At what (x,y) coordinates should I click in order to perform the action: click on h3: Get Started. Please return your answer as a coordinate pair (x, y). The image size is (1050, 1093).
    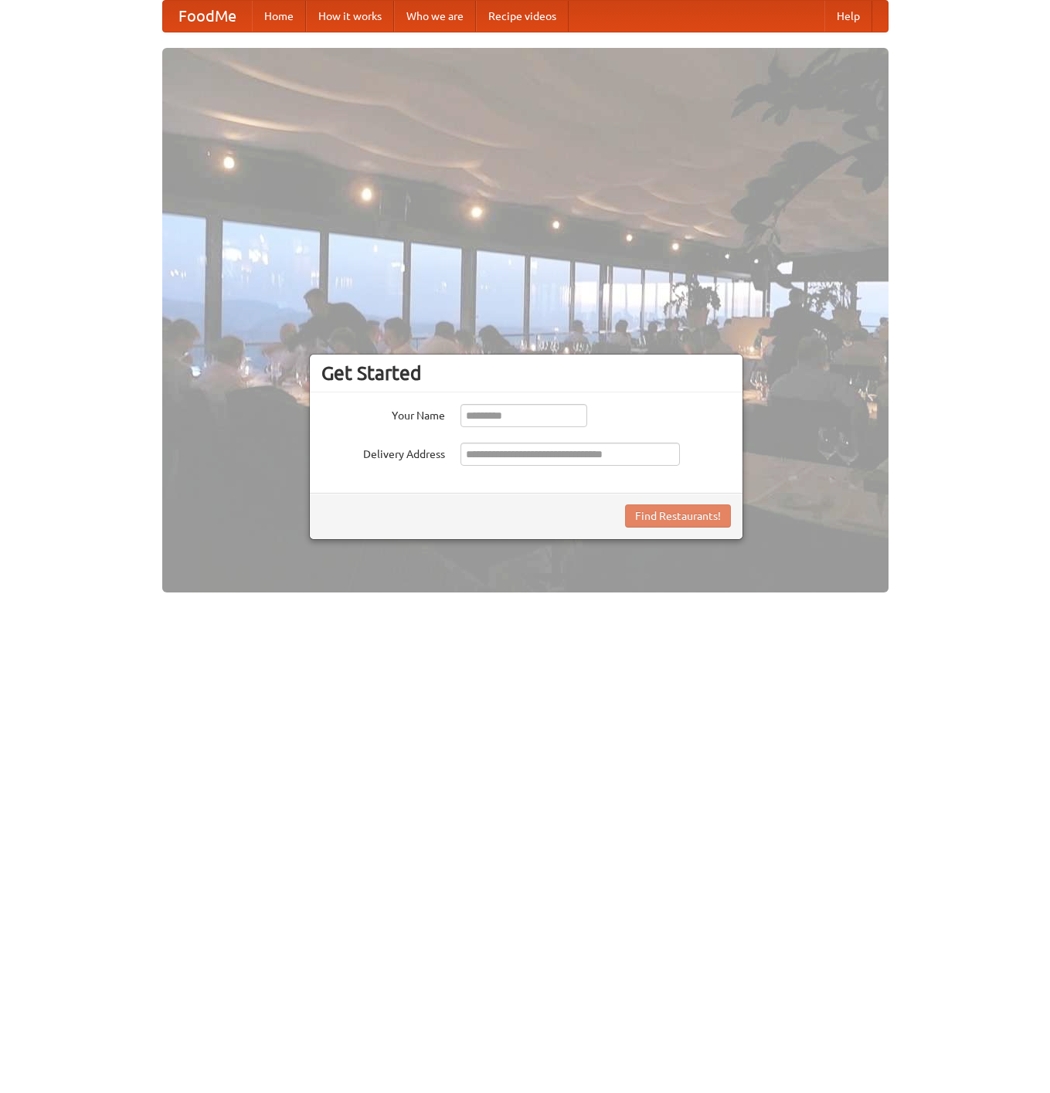
    Looking at the image, I should click on (526, 373).